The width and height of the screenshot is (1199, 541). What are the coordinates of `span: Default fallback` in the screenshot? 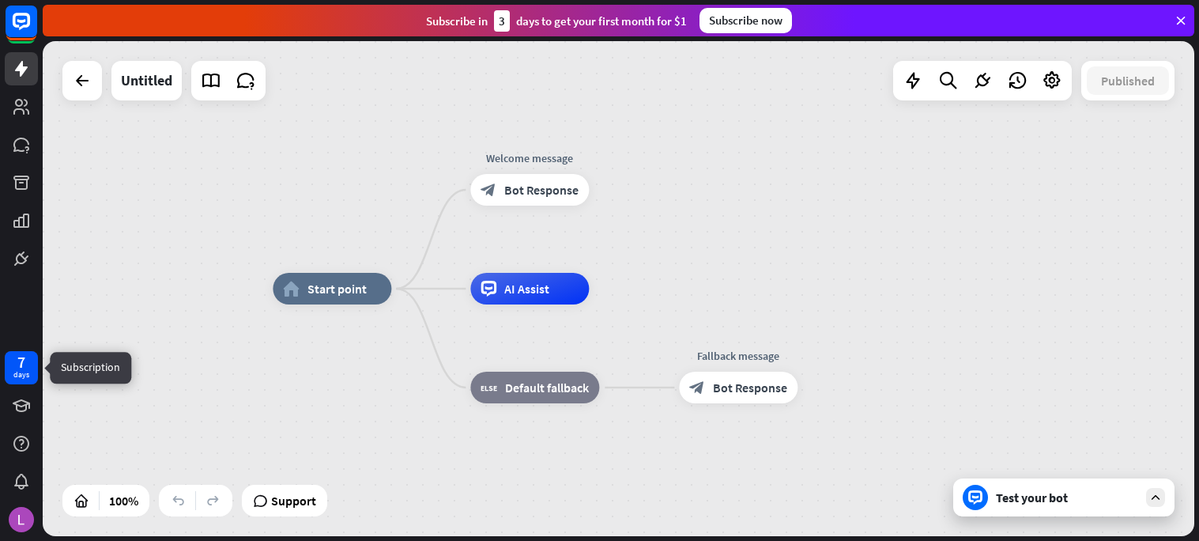 It's located at (547, 387).